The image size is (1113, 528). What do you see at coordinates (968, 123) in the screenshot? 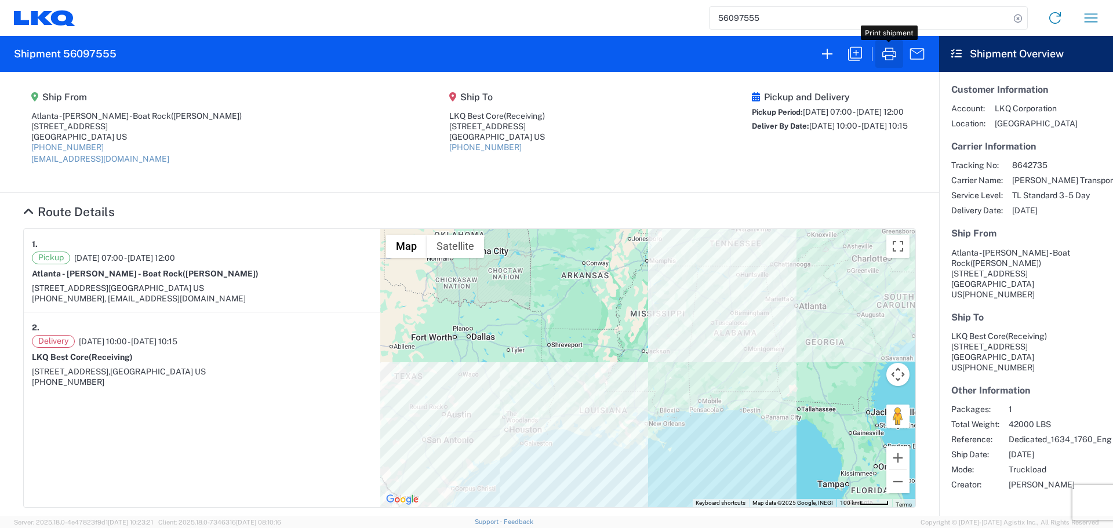
I see `span: Location:` at bounding box center [968, 123].